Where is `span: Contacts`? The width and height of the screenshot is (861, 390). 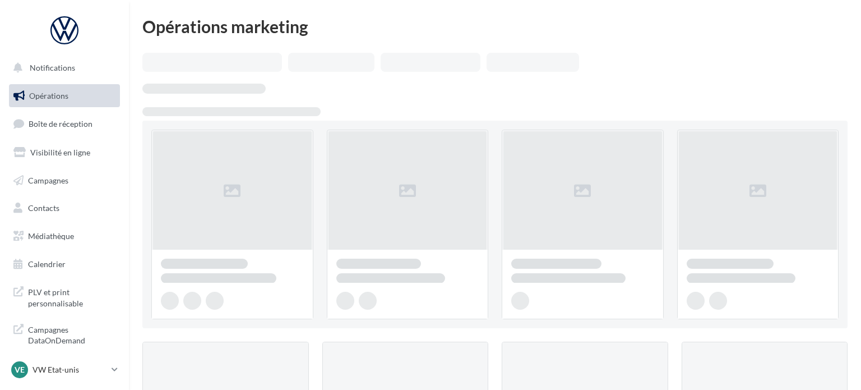
span: Contacts is located at coordinates (44, 208).